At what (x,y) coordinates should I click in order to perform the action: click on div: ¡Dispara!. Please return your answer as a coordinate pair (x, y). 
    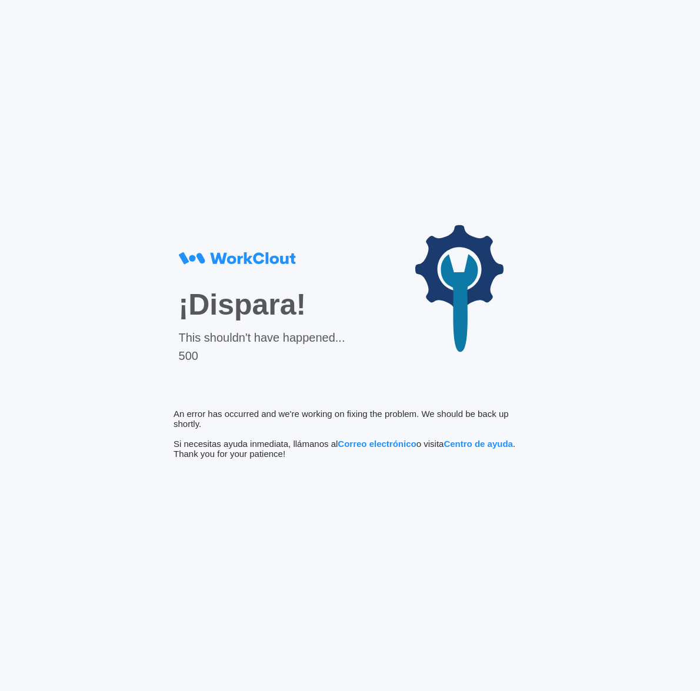
    Looking at the image, I should click on (262, 305).